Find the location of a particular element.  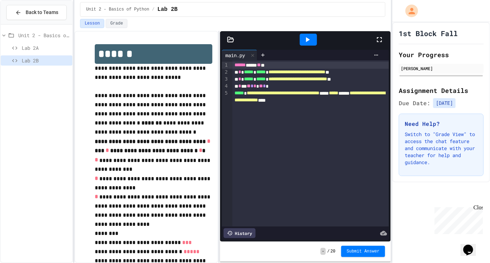

button: Lesson is located at coordinates (92, 24).